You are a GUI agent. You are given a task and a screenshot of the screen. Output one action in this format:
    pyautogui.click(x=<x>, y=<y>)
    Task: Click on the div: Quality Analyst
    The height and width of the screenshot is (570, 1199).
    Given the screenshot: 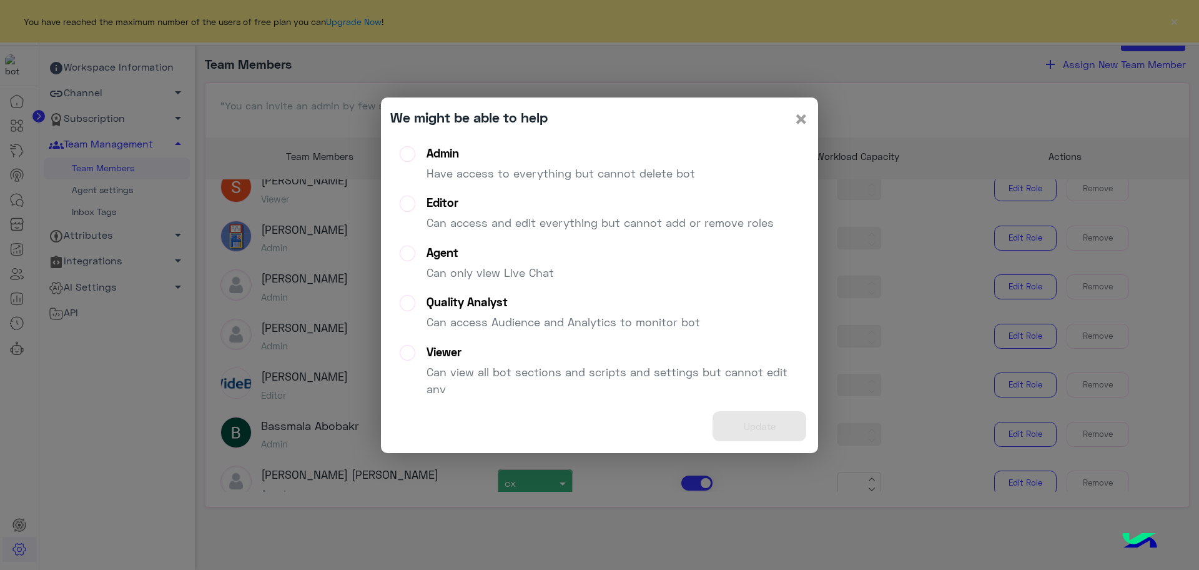 What is the action you would take?
    pyautogui.click(x=563, y=302)
    